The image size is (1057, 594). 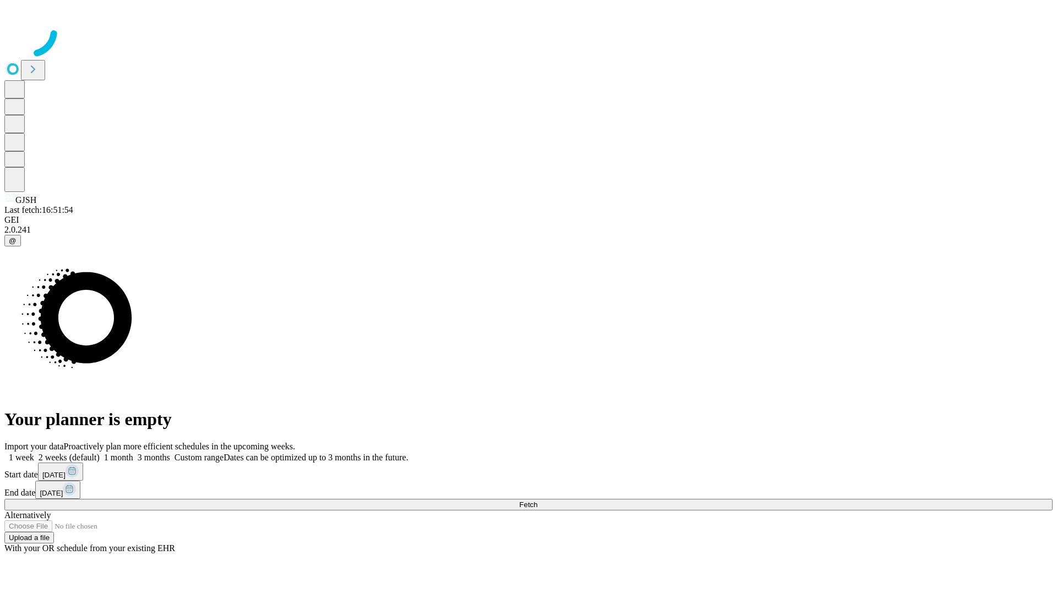 I want to click on span: 2 weeks (default), so click(x=69, y=457).